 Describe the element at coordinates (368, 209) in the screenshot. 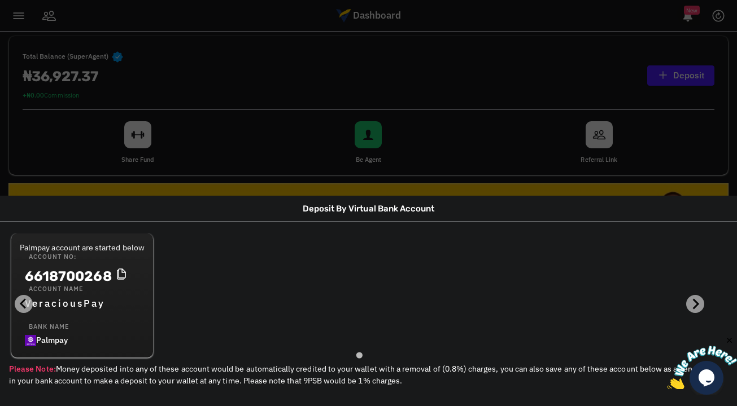

I see `h5: Deposit By Virtual Bank Account` at that location.